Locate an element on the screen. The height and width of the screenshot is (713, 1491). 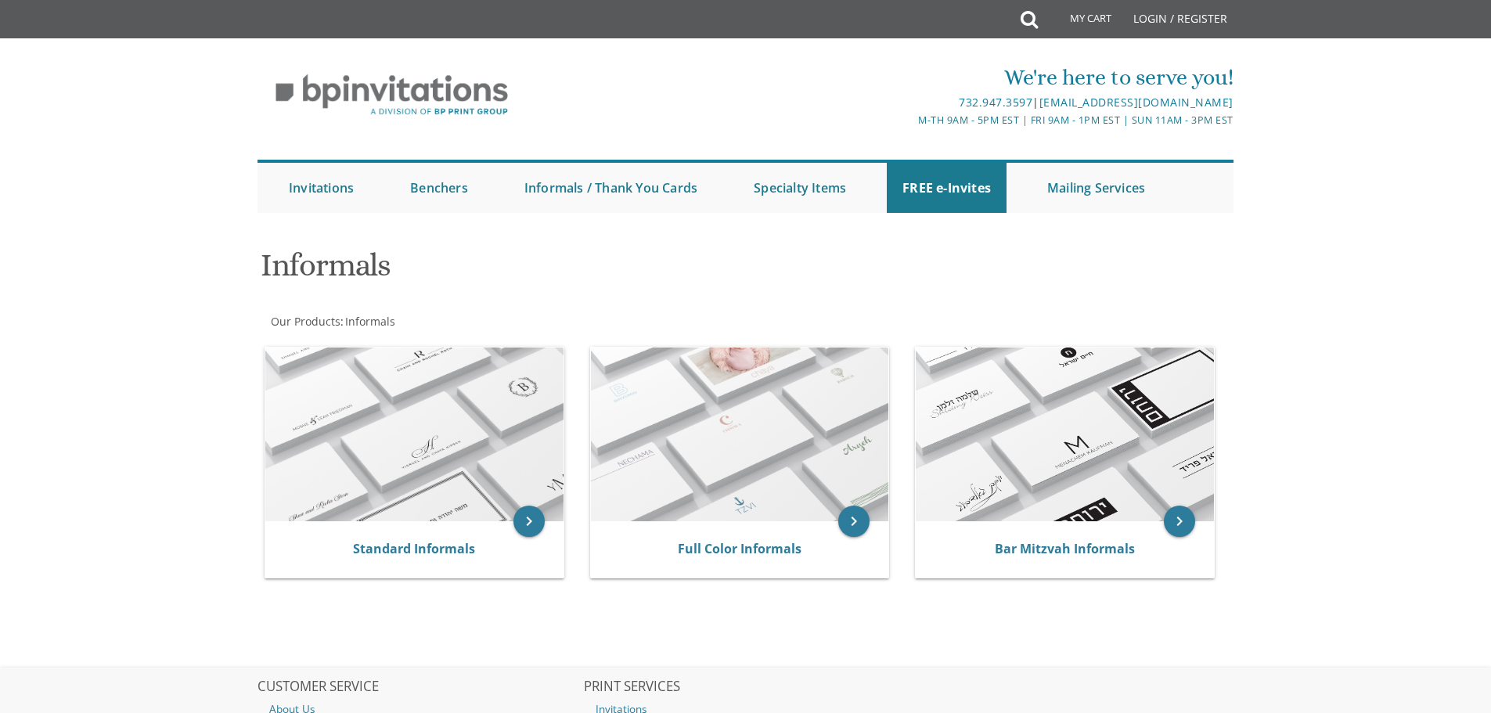
a: 732.947.3597 is located at coordinates (996, 102).